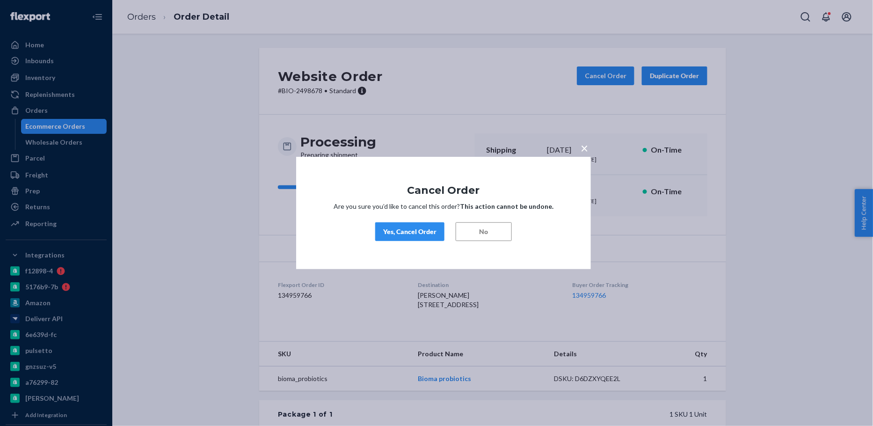  What do you see at coordinates (443, 206) in the screenshot?
I see `p: Are you sure you’d like to cancel this order?` at bounding box center [443, 206].